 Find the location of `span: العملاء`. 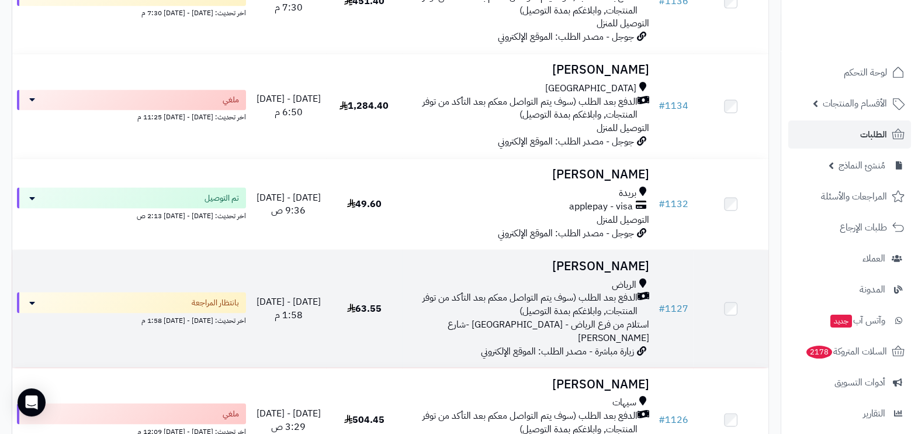

span: العملاء is located at coordinates (874, 258).